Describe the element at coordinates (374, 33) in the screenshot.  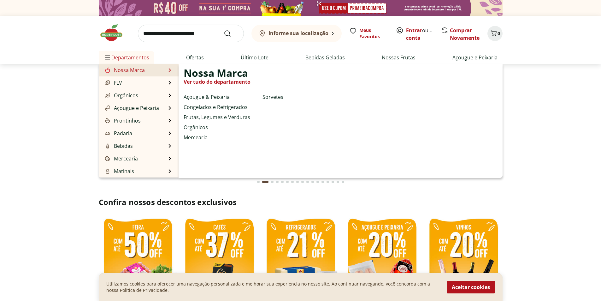
I see `span: Meus Favoritos` at that location.